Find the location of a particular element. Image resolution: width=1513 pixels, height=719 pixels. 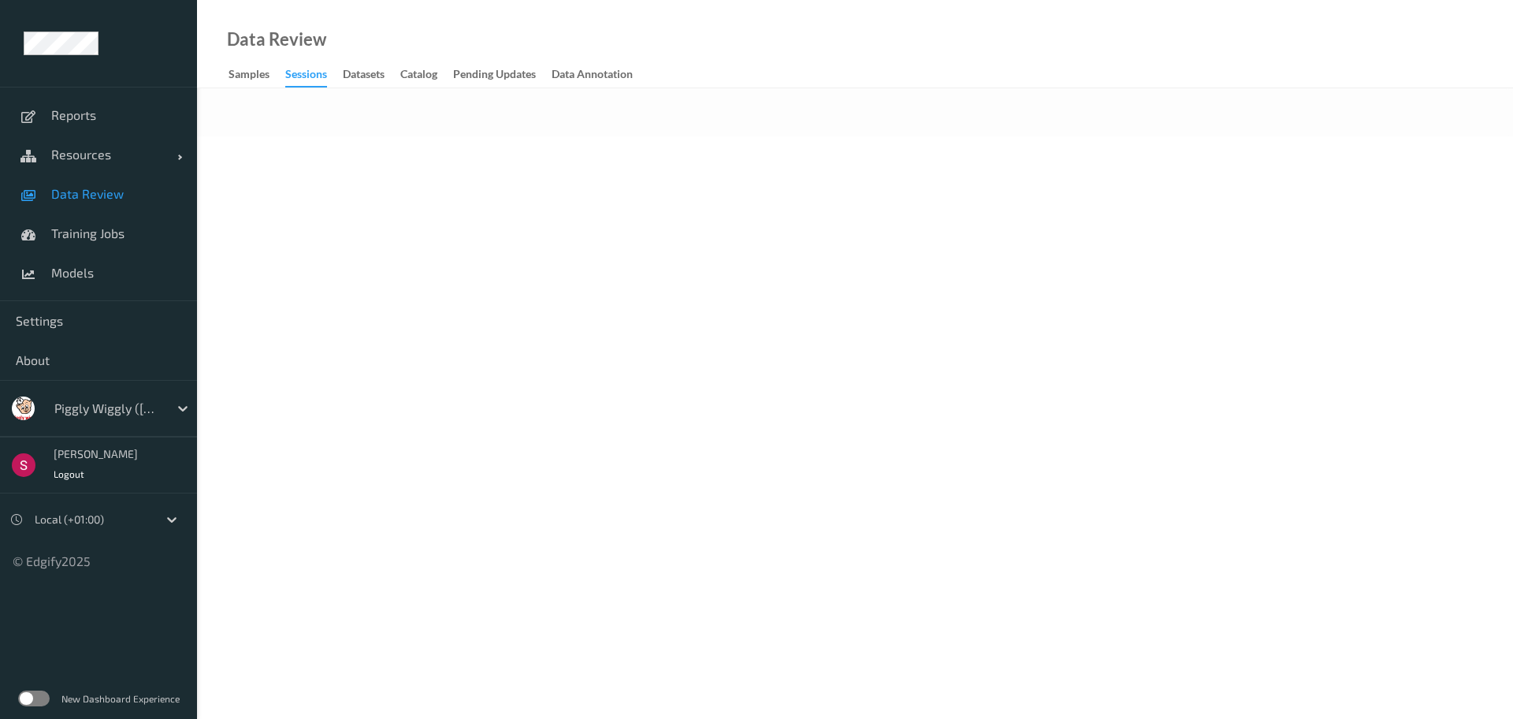

div: Samples is located at coordinates (249, 76).